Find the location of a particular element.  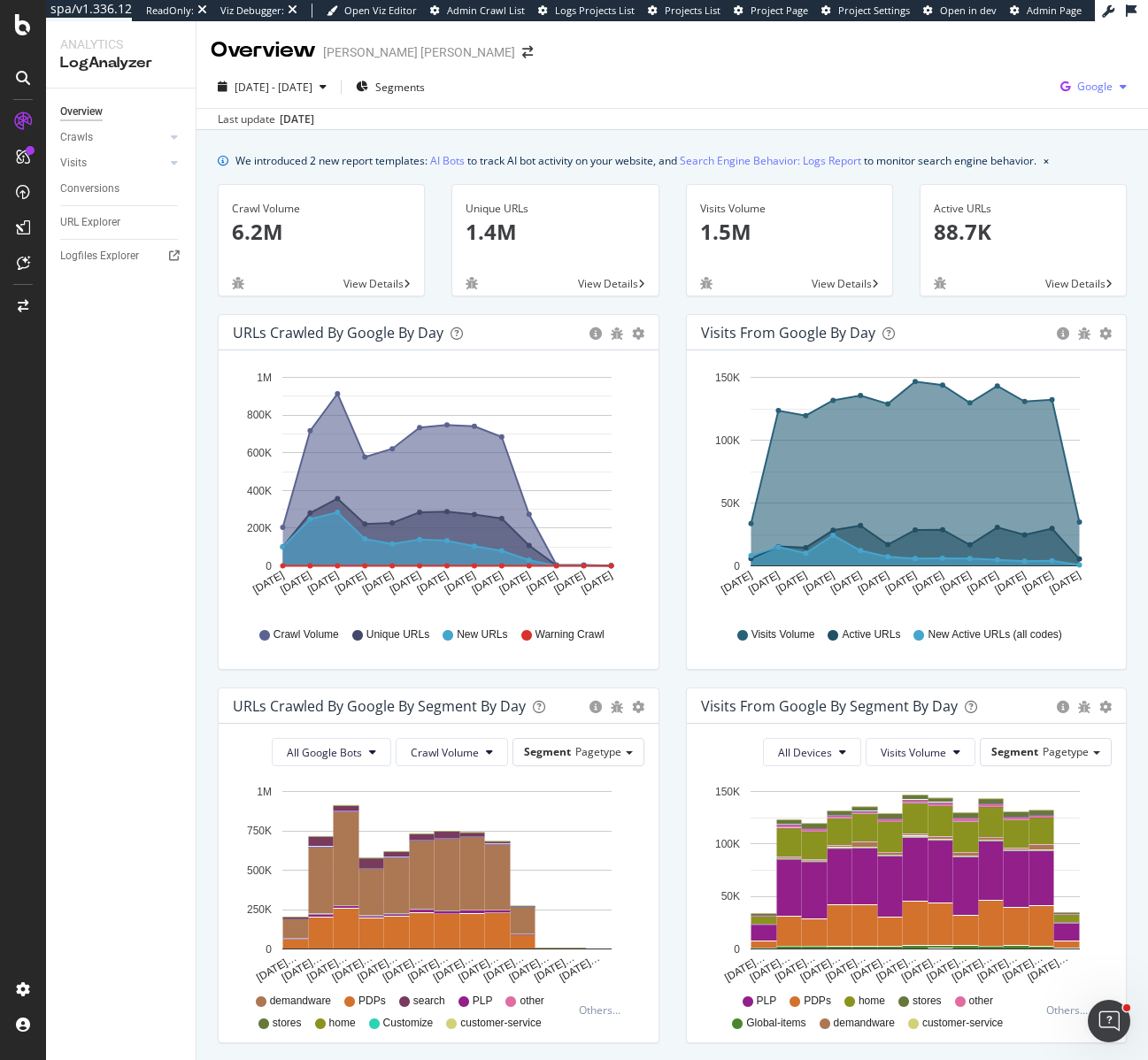

button: Visits Volume is located at coordinates (920, 753).